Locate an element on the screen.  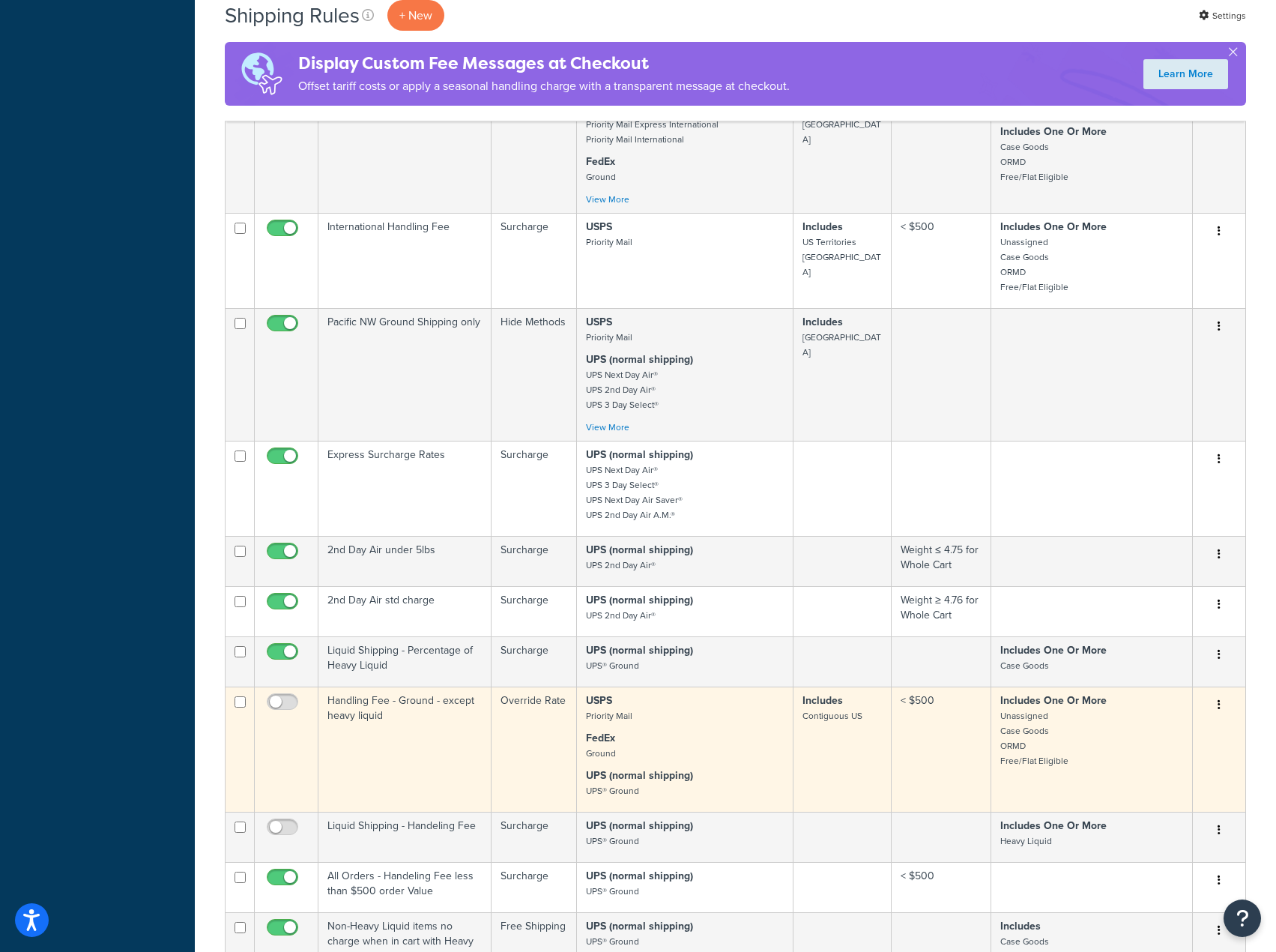
td: 2nd Day Air under 5lbs is located at coordinates (404, 560).